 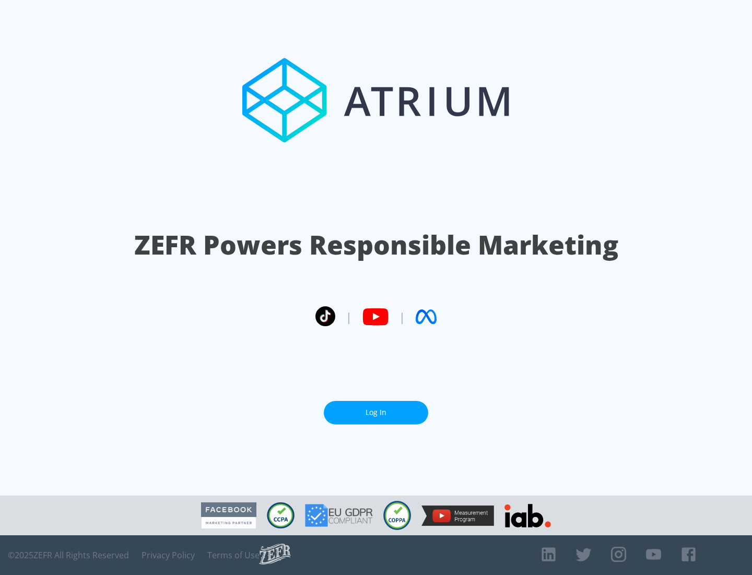 What do you see at coordinates (376, 245) in the screenshot?
I see `h1: ZEFR Powers Responsible Marketing` at bounding box center [376, 245].